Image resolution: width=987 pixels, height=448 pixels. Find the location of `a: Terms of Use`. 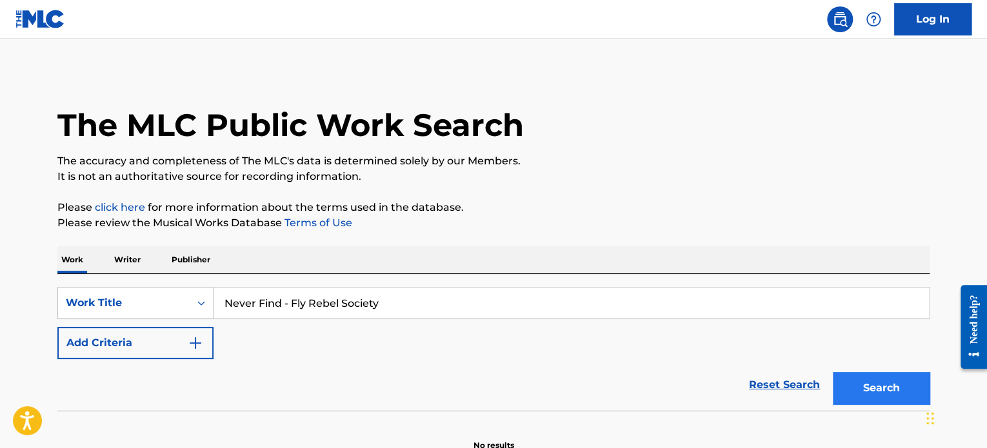

a: Terms of Use is located at coordinates (317, 223).